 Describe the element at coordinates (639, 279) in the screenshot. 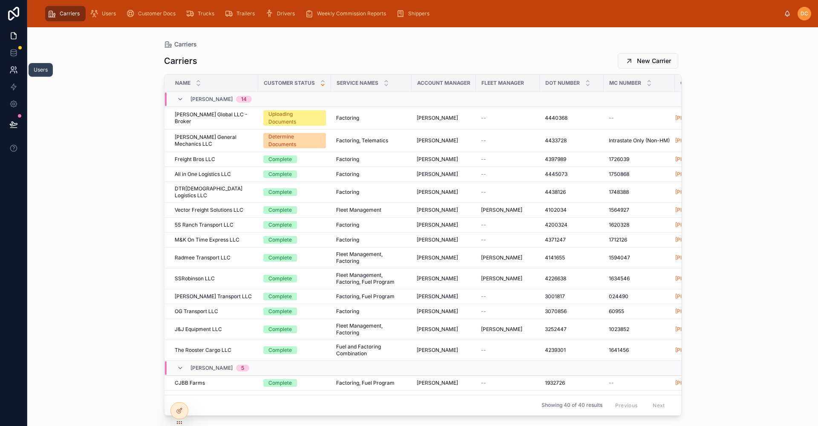

I see `a: 1634546` at that location.